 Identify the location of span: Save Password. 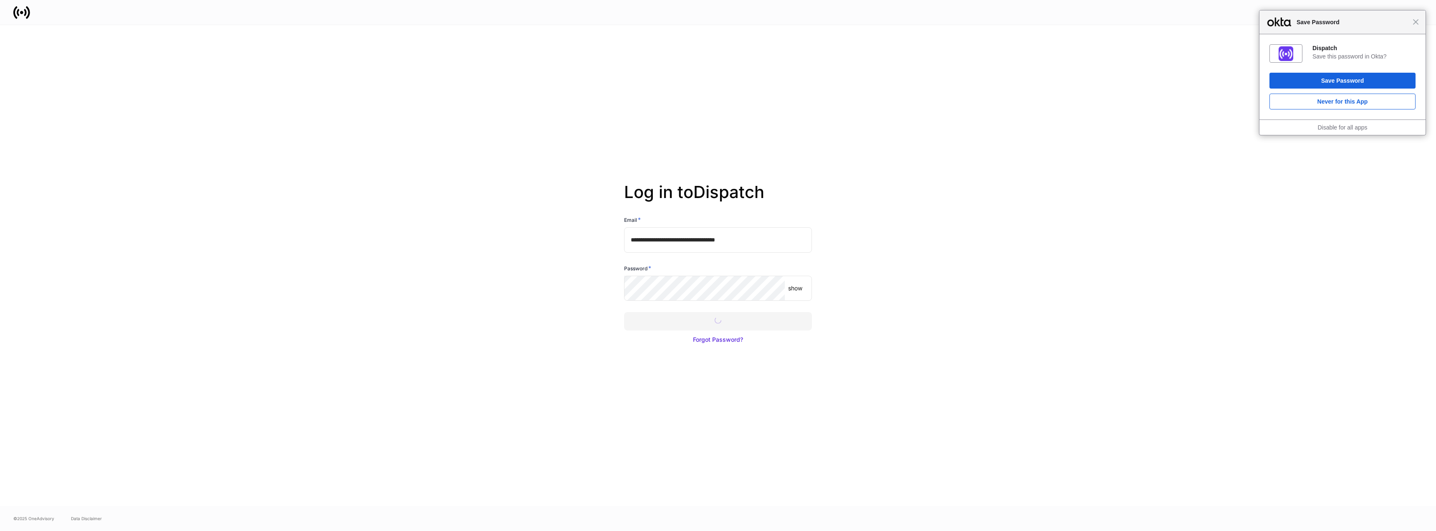
(1352, 22).